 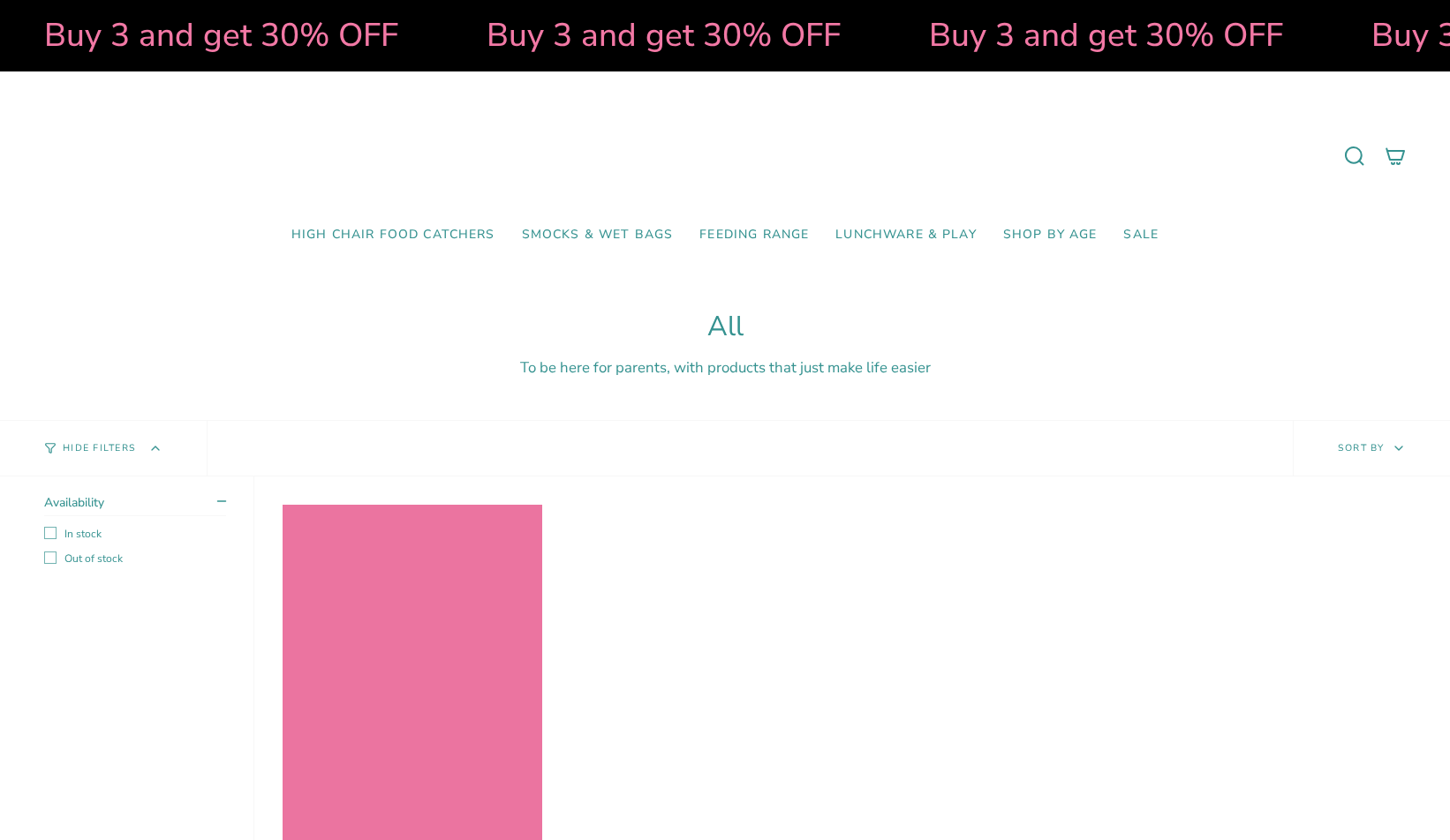 What do you see at coordinates (135, 534) in the screenshot?
I see `label: In stock` at bounding box center [135, 534].